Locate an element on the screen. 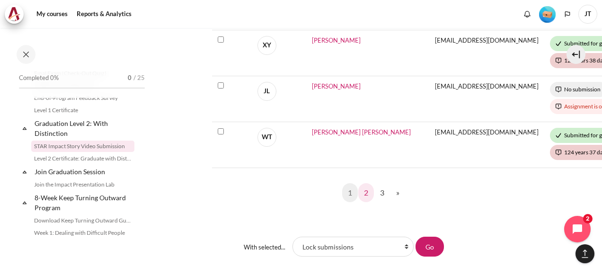 Image resolution: width=602 pixels, height=267 pixels. a: WT is located at coordinates (269, 137).